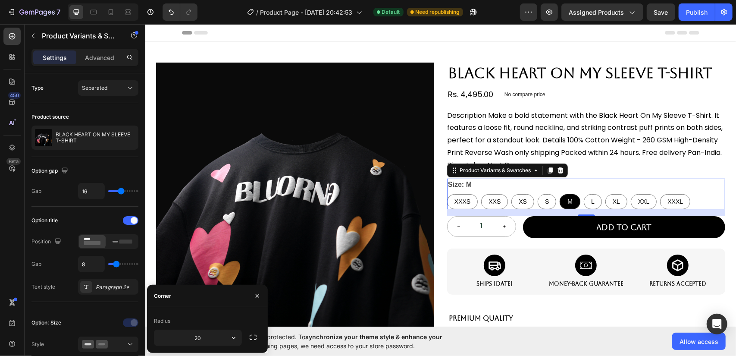 The width and height of the screenshot is (736, 356). What do you see at coordinates (325, 70) in the screenshot?
I see `div: Rs. 4,495.00` at bounding box center [325, 70].